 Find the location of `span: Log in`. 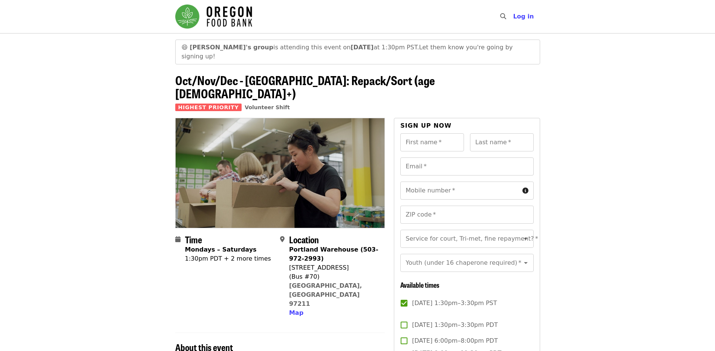

span: Log in is located at coordinates (523, 16).